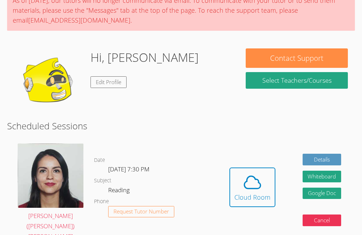 The height and width of the screenshot is (235, 362). What do you see at coordinates (141, 211) in the screenshot?
I see `span: Request Tutor Number` at bounding box center [141, 211].